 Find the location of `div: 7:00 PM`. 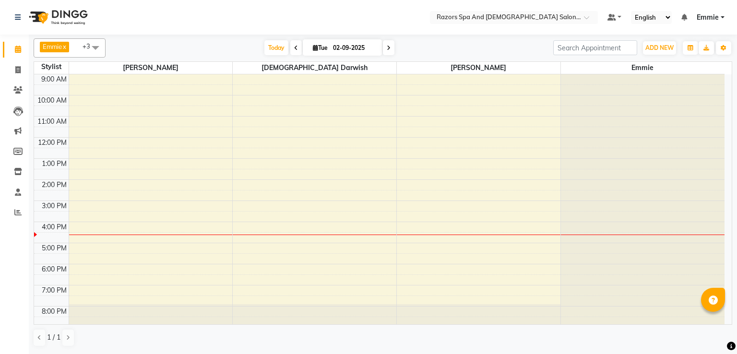

div: 7:00 PM is located at coordinates (54, 290).